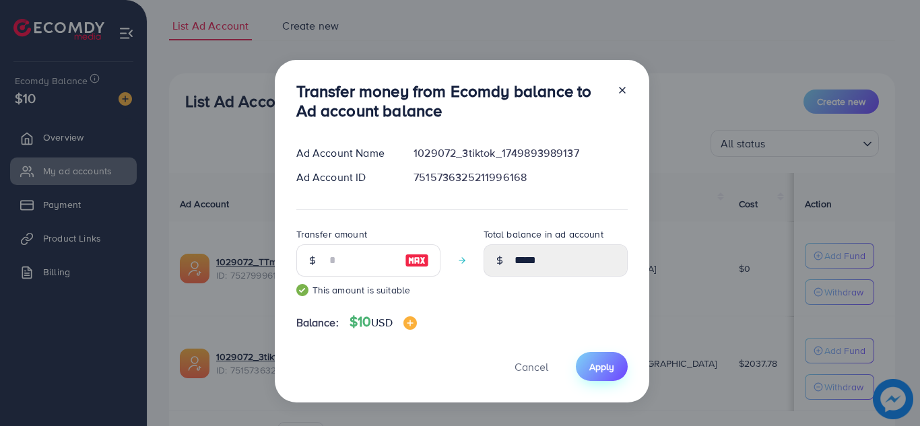 The image size is (920, 426). I want to click on span: Cancel, so click(531, 367).